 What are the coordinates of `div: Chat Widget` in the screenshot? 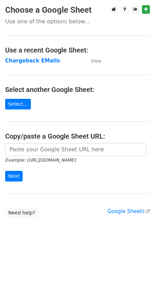 It's located at (138, 276).